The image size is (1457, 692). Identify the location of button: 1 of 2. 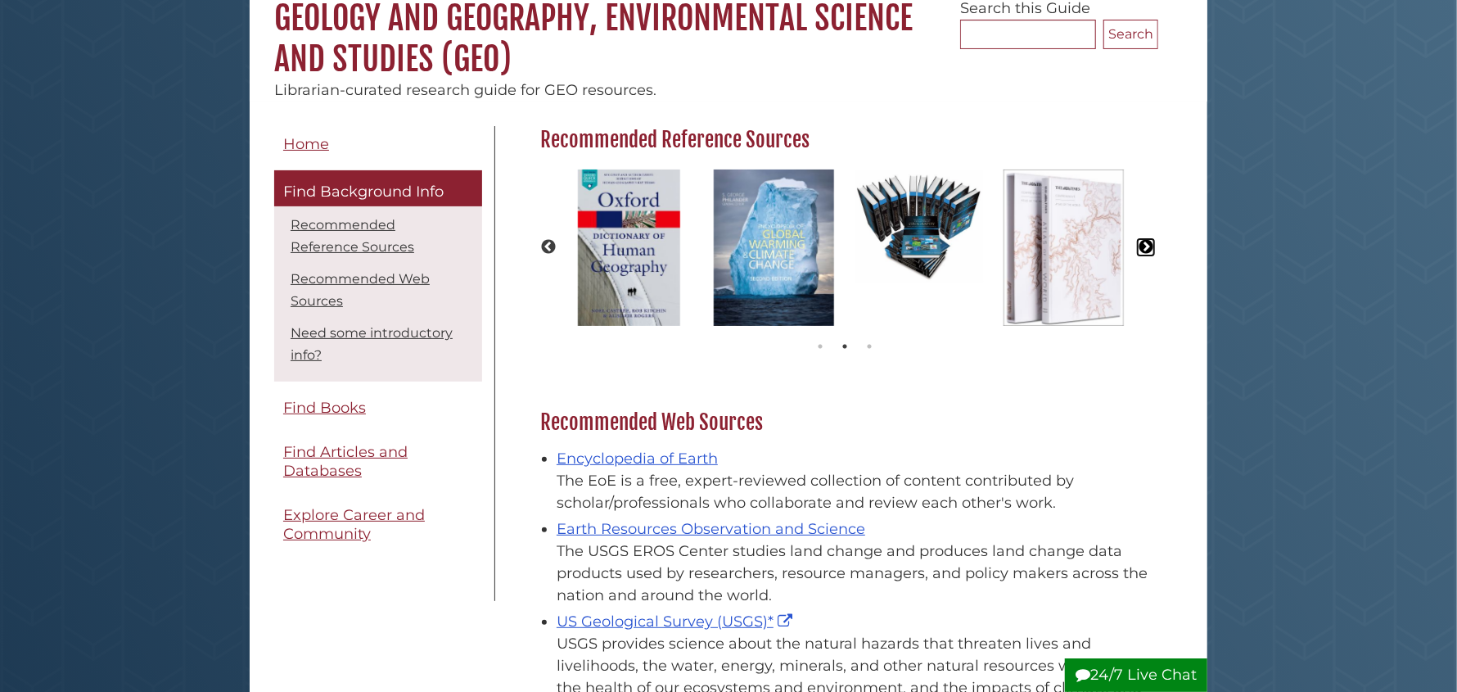
(821, 346).